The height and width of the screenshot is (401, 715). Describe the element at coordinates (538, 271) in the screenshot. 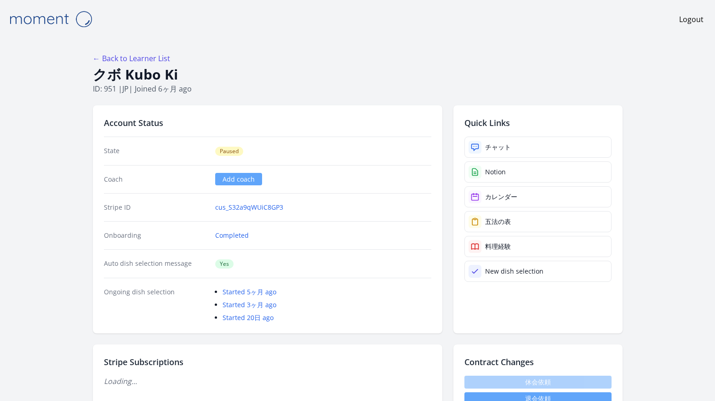

I see `a: New dish selection` at that location.